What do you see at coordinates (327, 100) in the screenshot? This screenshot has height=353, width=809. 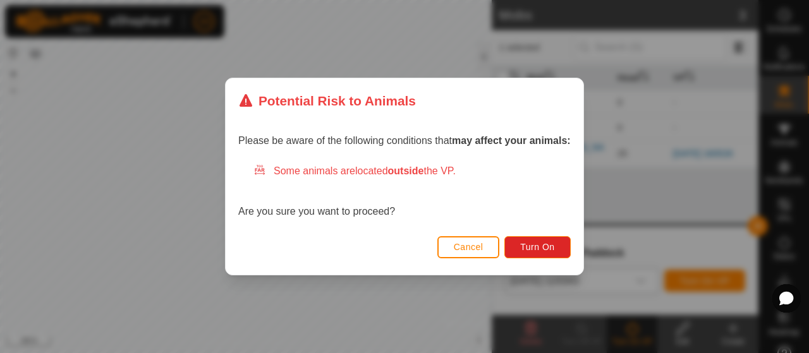 I see `div: Potential Risk to Animals` at bounding box center [327, 100].